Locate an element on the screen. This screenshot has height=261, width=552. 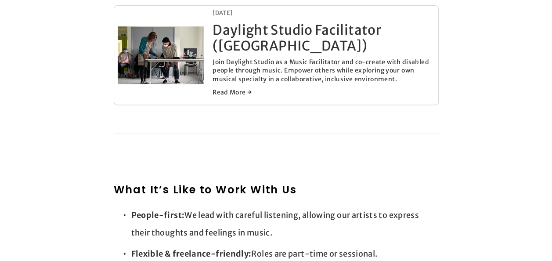
h2: What It’s Like to Work With Us is located at coordinates (276, 190).